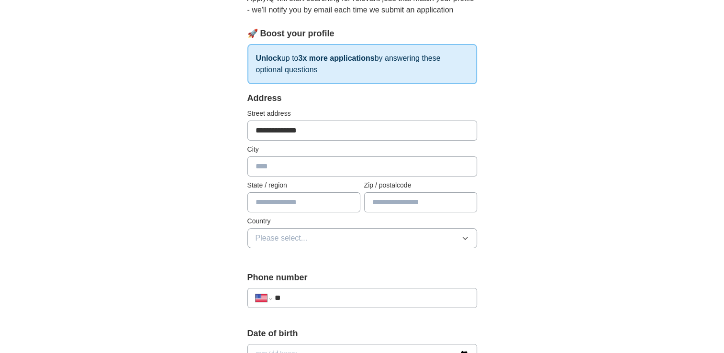 This screenshot has height=353, width=724. What do you see at coordinates (420, 185) in the screenshot?
I see `label: Zip / postalcode` at bounding box center [420, 185].